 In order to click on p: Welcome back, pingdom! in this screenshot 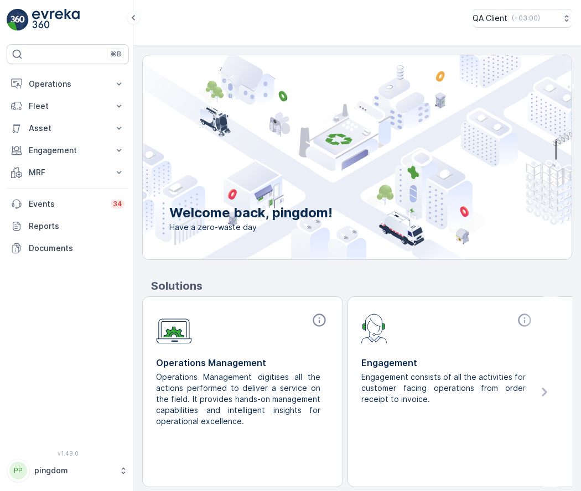, I will do `click(250, 213)`.